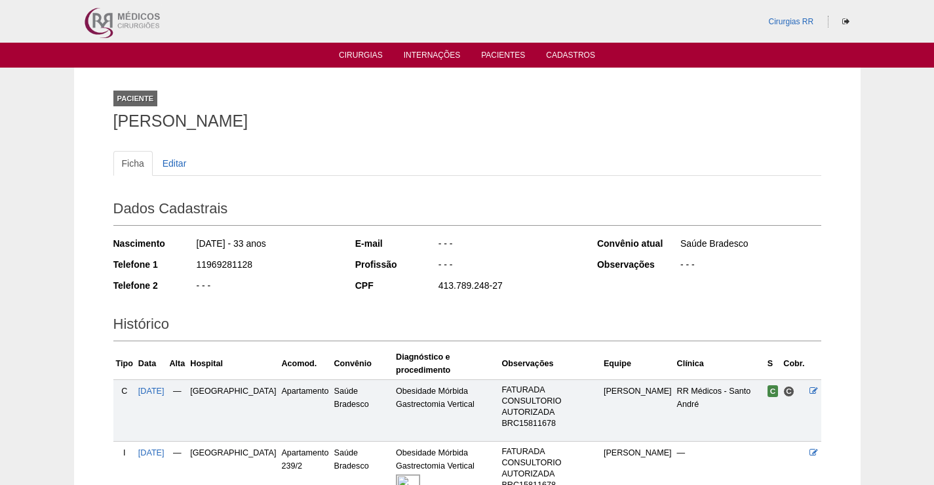 The width and height of the screenshot is (934, 485). I want to click on div: Telefone 1, so click(154, 264).